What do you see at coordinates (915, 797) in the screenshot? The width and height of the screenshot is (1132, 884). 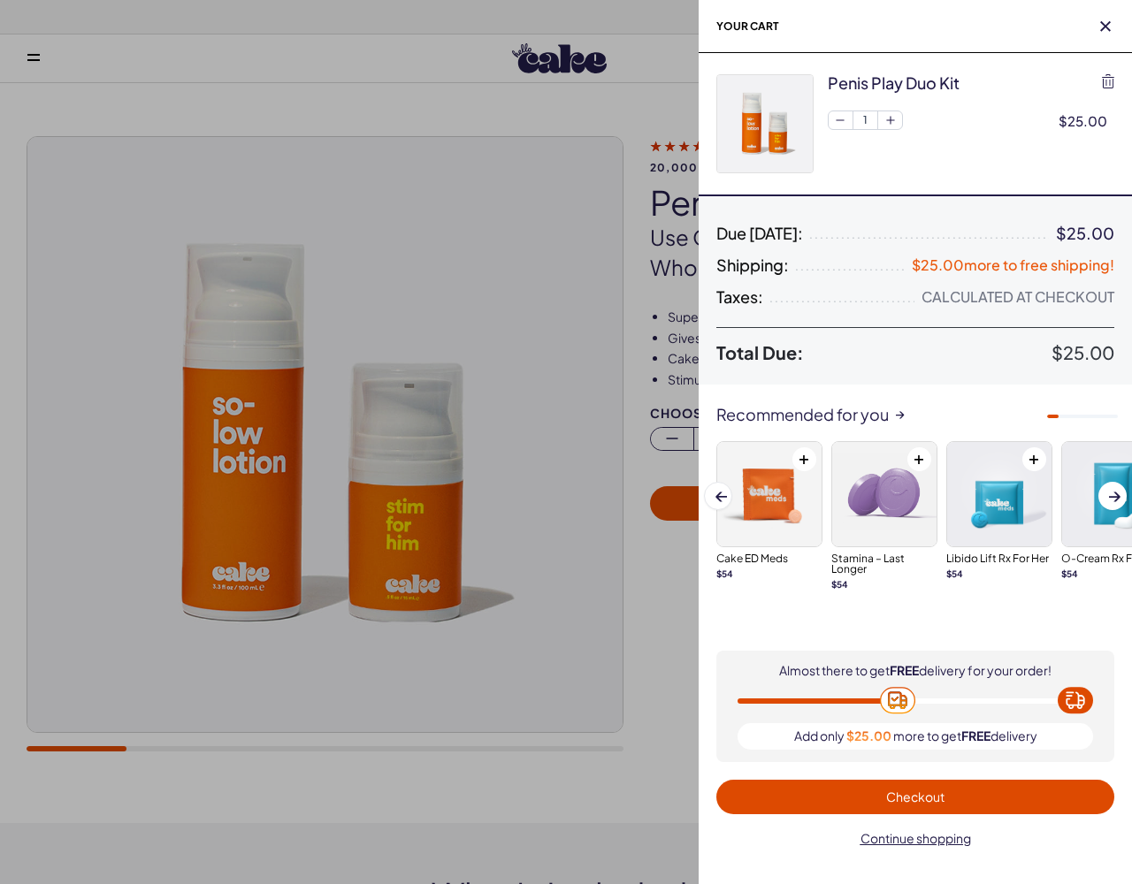 I see `button: Checkout` at bounding box center [915, 797].